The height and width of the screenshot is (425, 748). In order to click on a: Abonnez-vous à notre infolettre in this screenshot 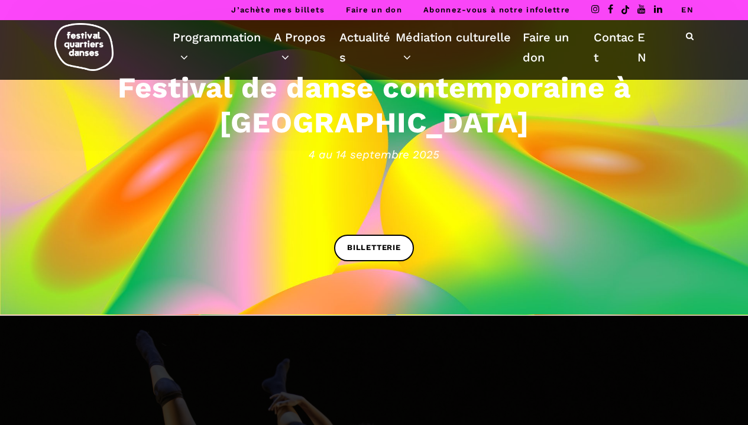, I will do `click(497, 9)`.